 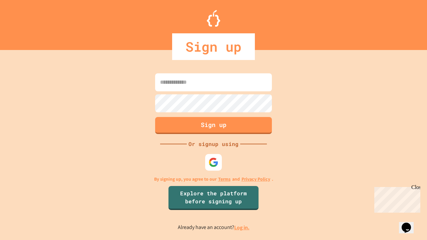 I want to click on img: google-icon.svg, so click(x=213, y=162).